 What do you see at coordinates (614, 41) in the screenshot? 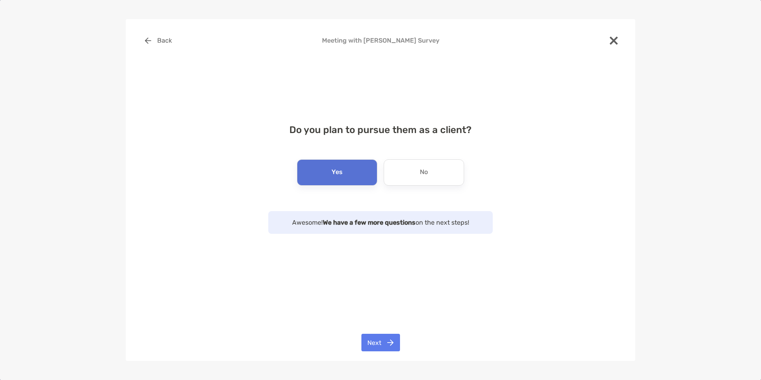
I see `img: close modal` at bounding box center [614, 41].